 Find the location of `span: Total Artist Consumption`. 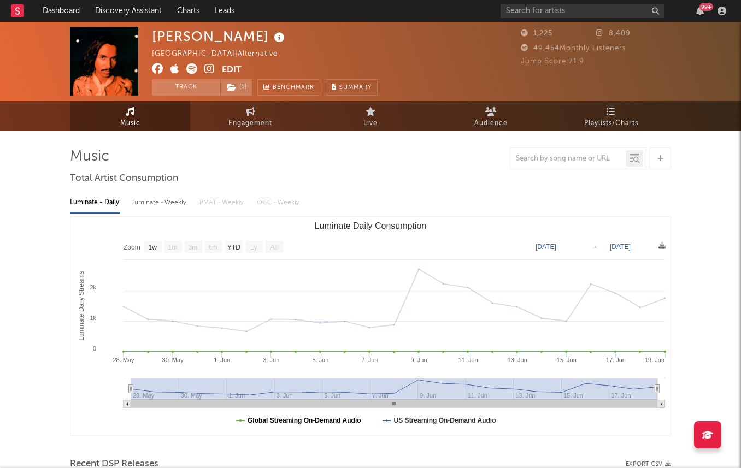

span: Total Artist Consumption is located at coordinates (124, 179).